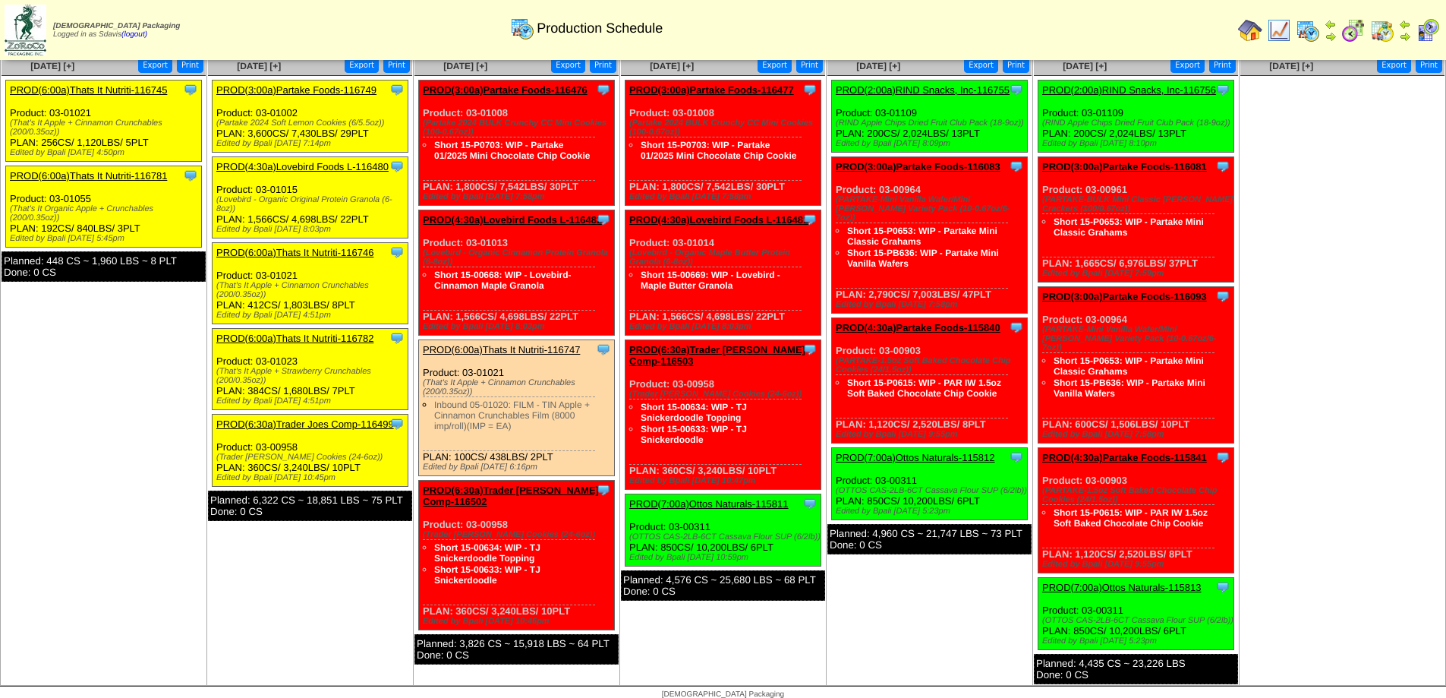 This screenshot has height=698, width=1446. What do you see at coordinates (104, 121) in the screenshot?
I see `div: Product: 03-01021 PLAN: 256CS / 1,120LBS / 5PLT` at bounding box center [104, 121].